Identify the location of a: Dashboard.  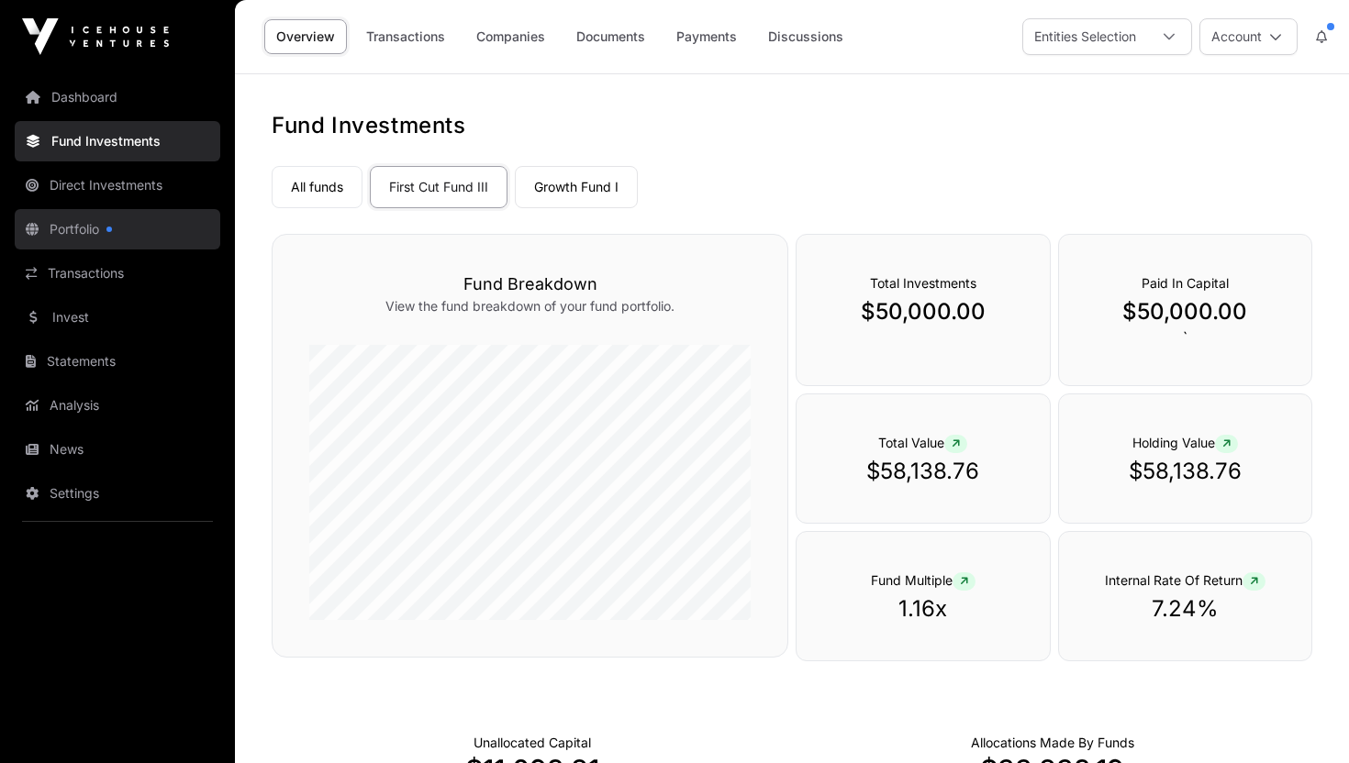
(117, 97).